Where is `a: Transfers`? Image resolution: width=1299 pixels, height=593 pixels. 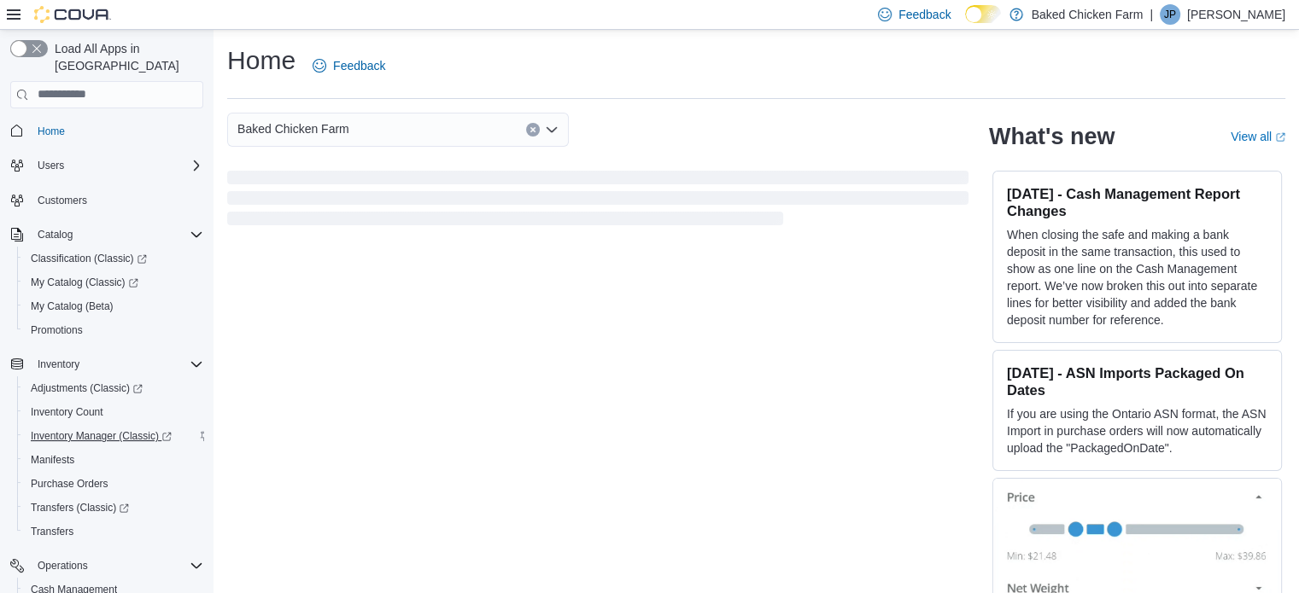 a: Transfers is located at coordinates (52, 532).